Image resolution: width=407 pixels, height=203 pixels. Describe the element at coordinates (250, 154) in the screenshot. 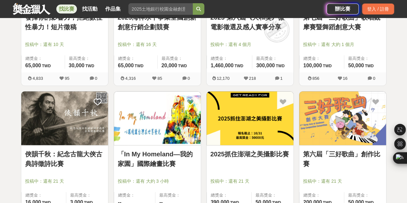

I see `a: 2025抓住澎湖之美攝影比賽` at that location.